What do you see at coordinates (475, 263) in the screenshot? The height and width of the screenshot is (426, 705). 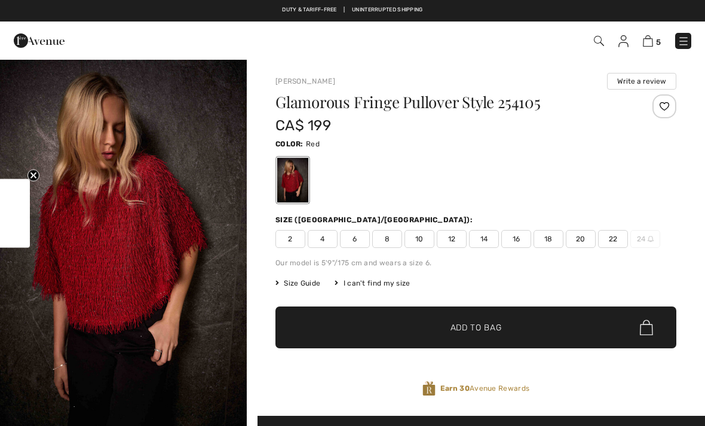 I see `div: Our model is 5'9"/175 cm and wears a size 6.` at bounding box center [475, 263].